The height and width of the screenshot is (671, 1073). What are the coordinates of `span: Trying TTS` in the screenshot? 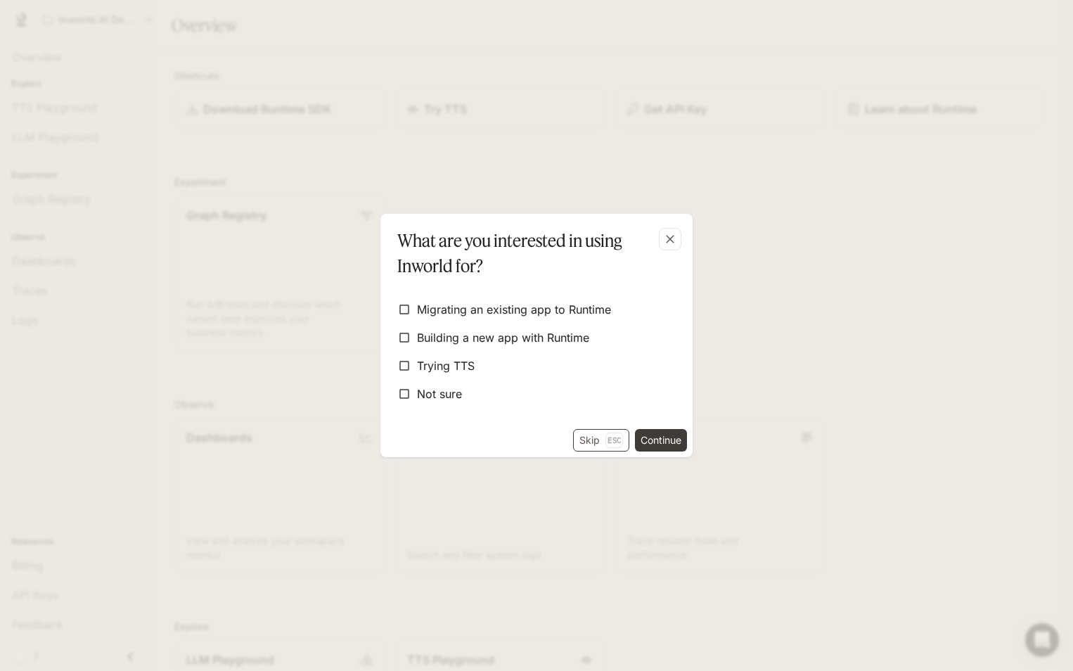 It's located at (446, 366).